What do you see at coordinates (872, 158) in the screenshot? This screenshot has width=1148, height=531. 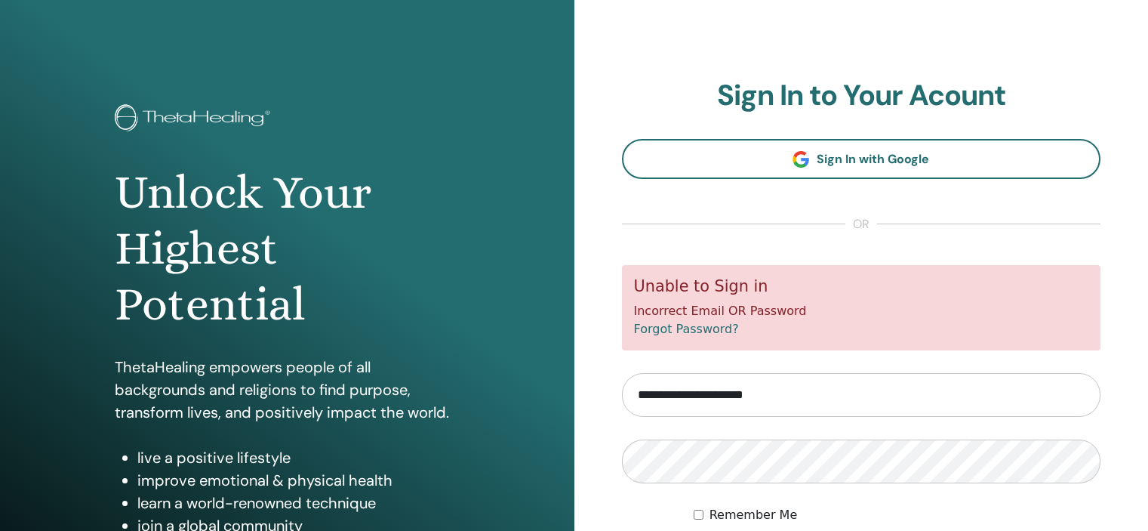 I see `span: Sign In with Google` at bounding box center [872, 158].